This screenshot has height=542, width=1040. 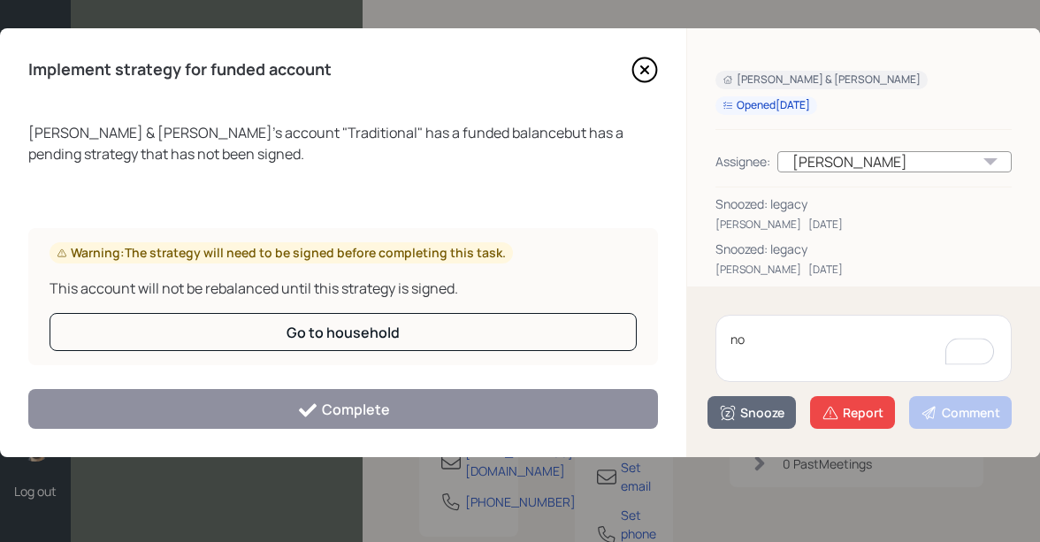 What do you see at coordinates (343, 409) in the screenshot?
I see `button: Complete` at bounding box center [343, 409].